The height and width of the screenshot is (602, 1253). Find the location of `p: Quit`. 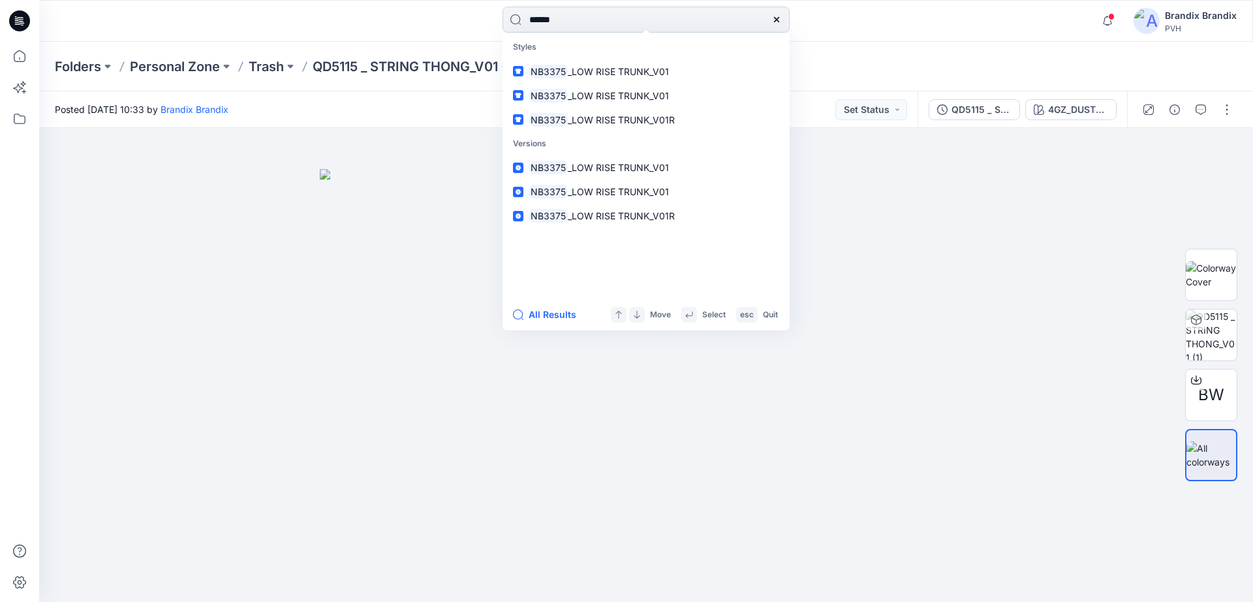

p: Quit is located at coordinates (770, 315).